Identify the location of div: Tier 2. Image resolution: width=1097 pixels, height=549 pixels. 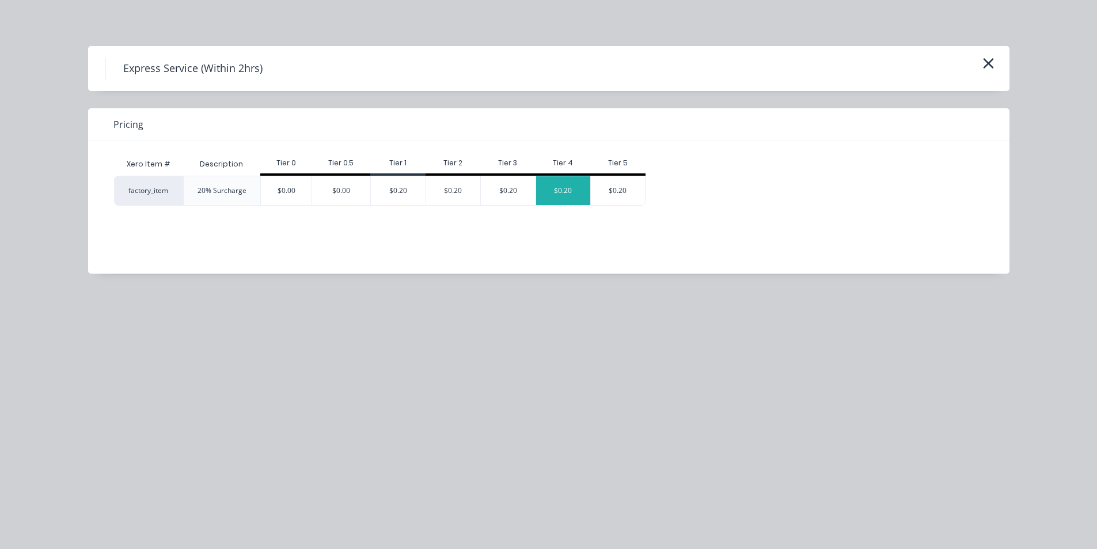
(453, 163).